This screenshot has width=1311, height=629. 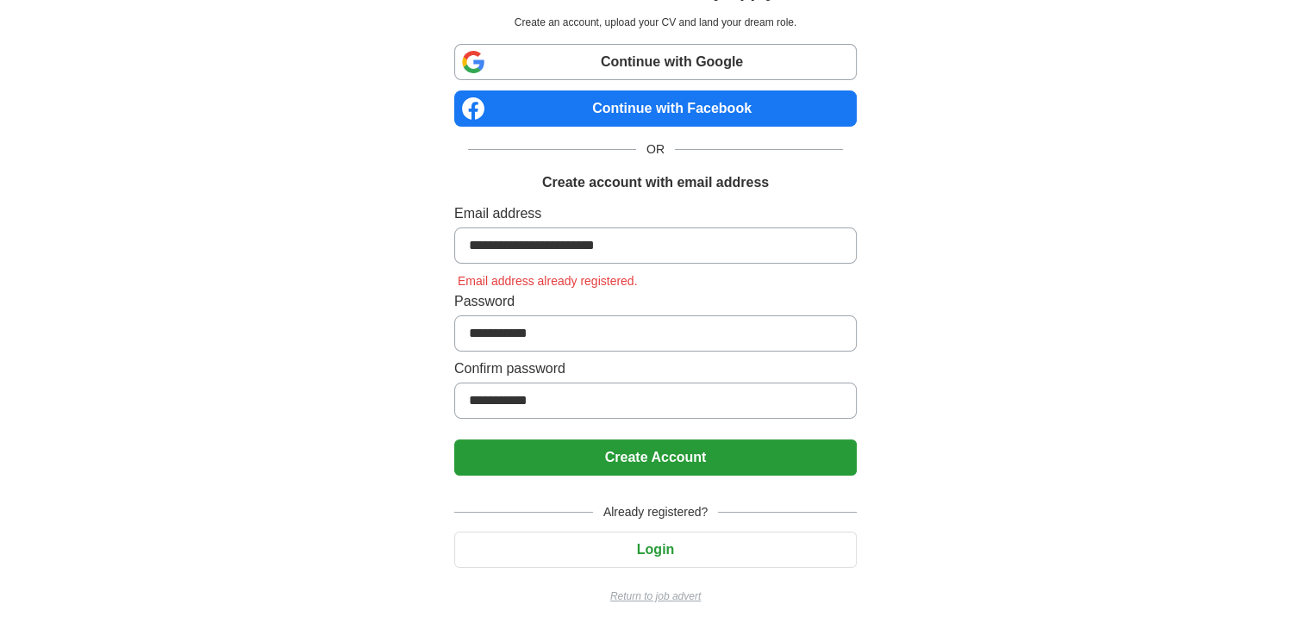 I want to click on a: Return to job advert, so click(x=655, y=596).